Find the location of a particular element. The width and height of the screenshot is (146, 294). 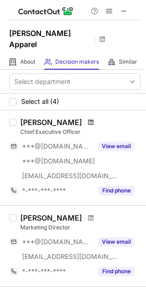

div: Marketing Director is located at coordinates (80, 228).